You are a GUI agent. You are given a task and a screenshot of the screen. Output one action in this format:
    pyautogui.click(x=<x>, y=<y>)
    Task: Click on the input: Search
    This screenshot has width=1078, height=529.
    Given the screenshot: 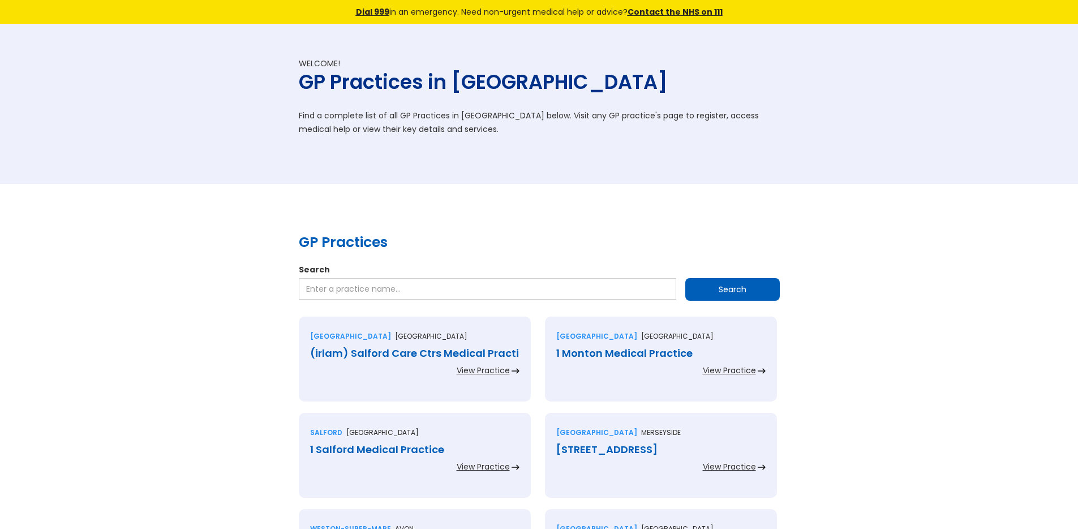 What is the action you would take?
    pyautogui.click(x=733, y=289)
    